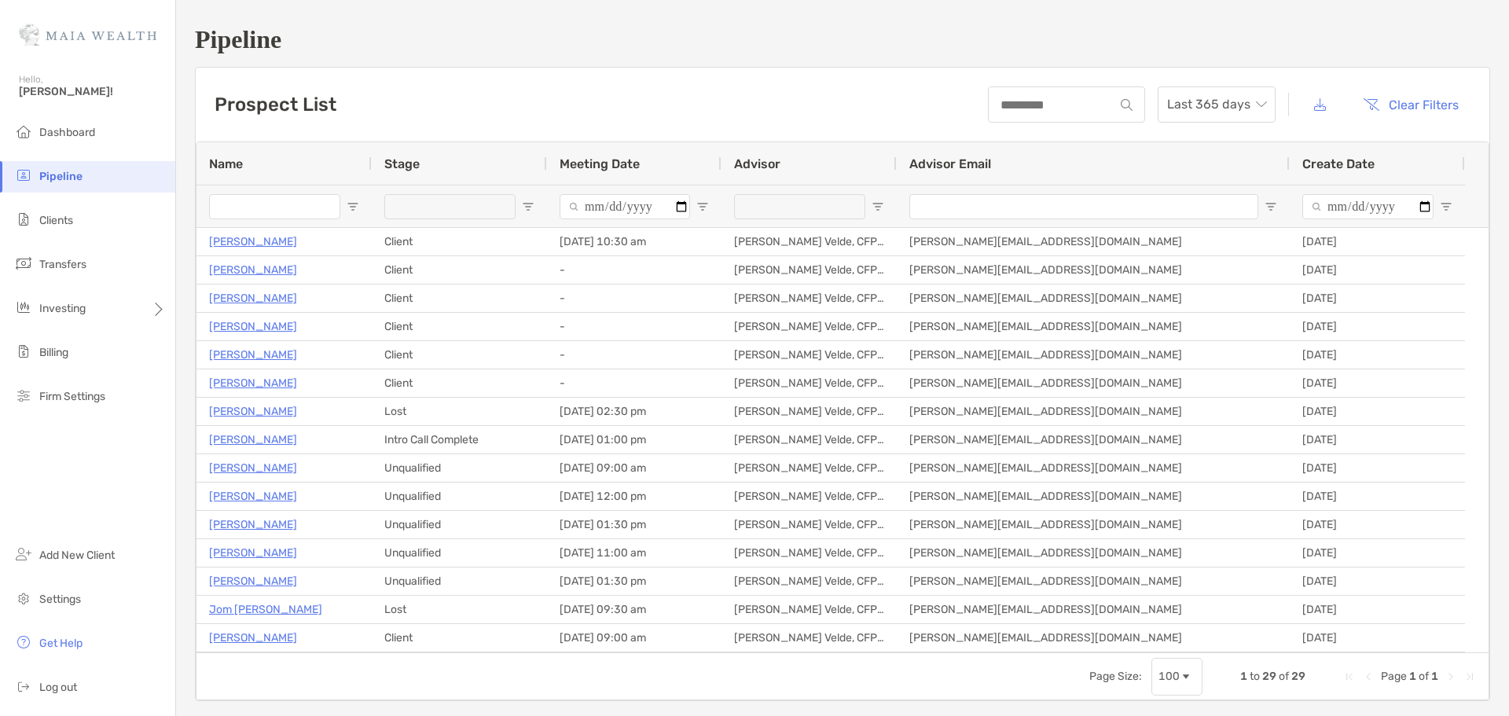 The height and width of the screenshot is (716, 1509). Describe the element at coordinates (24, 307) in the screenshot. I see `img: investing icon` at that location.